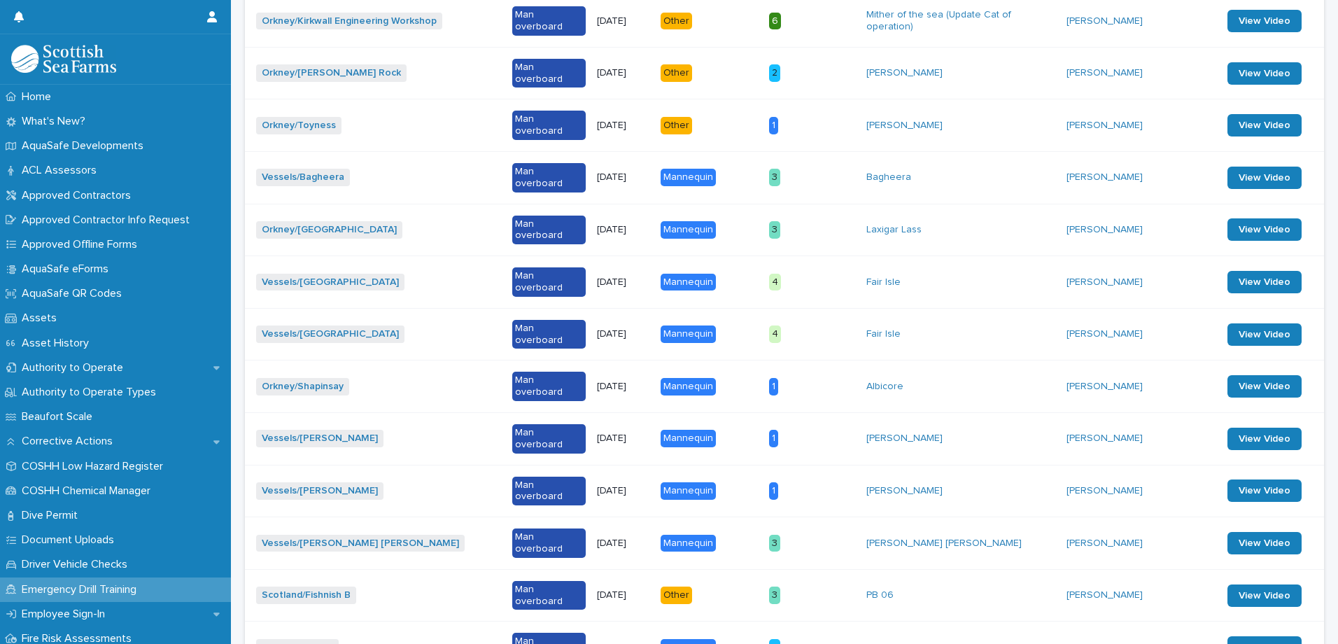 This screenshot has height=644, width=1338. I want to click on p: Dive Permit, so click(52, 515).